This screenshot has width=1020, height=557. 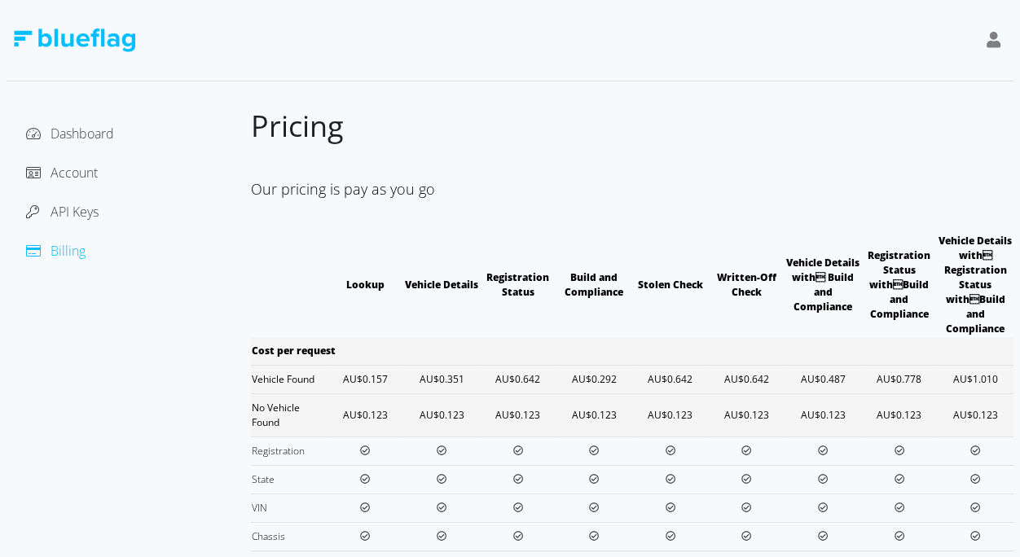 What do you see at coordinates (289, 507) in the screenshot?
I see `td: VIN` at bounding box center [289, 507].